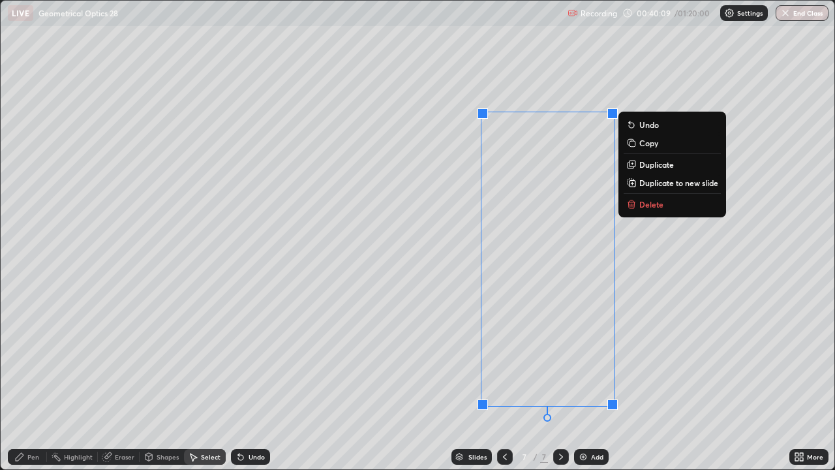 The image size is (835, 470). Describe the element at coordinates (573, 13) in the screenshot. I see `img: recording.375f2c34.svg` at that location.